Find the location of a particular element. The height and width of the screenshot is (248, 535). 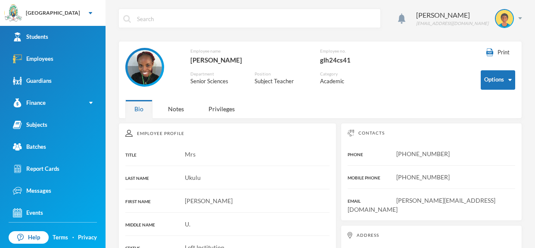

div: glh24cs41 is located at coordinates (352, 60).